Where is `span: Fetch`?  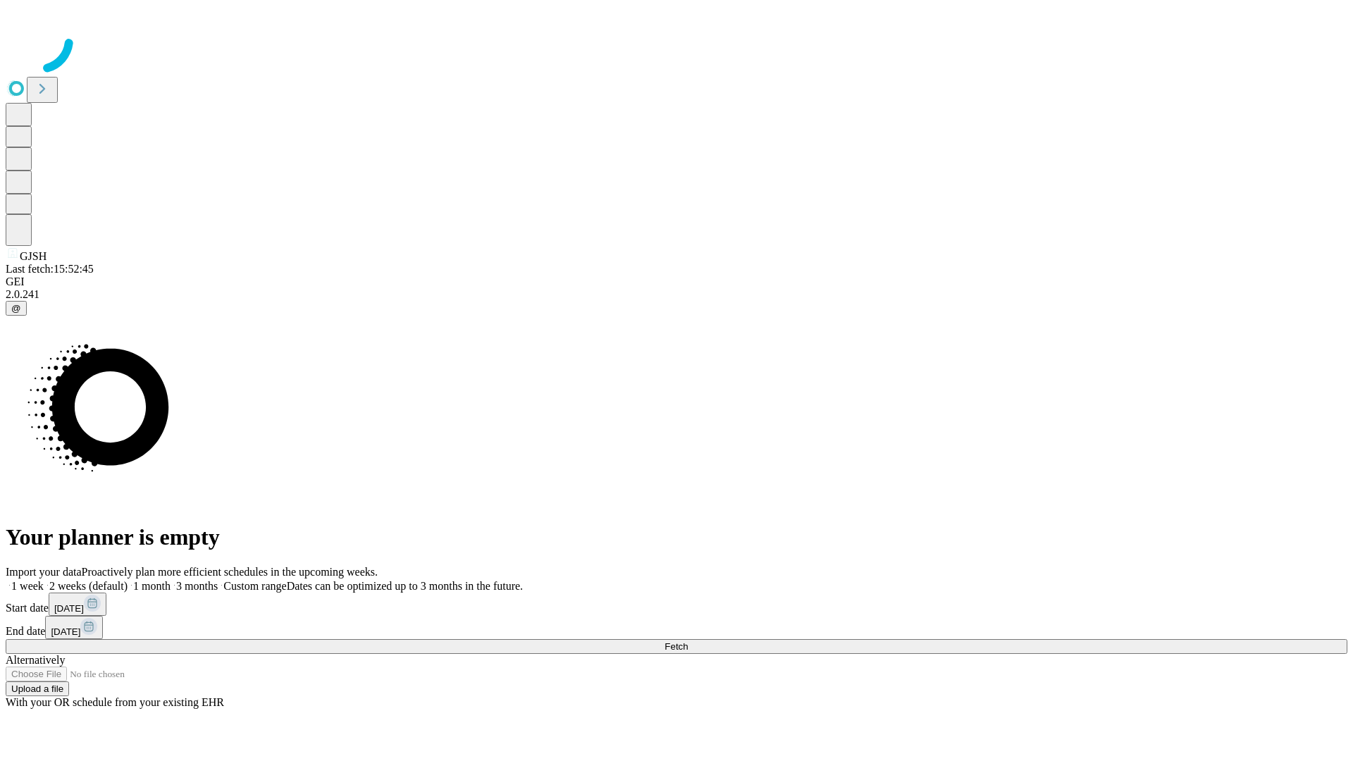 span: Fetch is located at coordinates (676, 646).